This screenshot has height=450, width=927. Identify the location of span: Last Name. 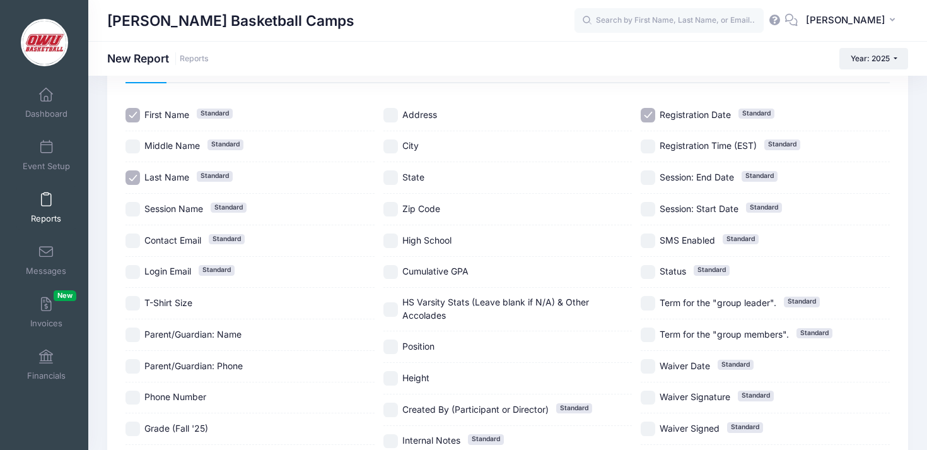
(166, 177).